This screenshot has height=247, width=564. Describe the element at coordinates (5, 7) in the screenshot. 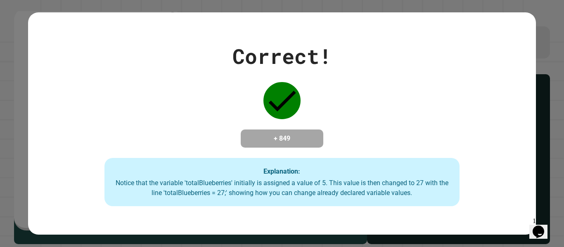

I see `span: 1` at that location.